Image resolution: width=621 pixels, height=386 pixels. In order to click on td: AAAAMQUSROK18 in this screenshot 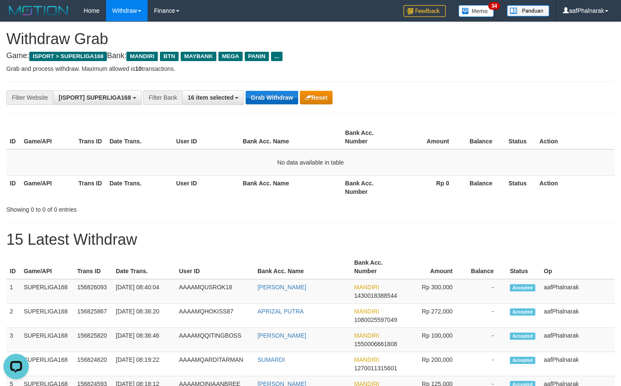, I will do `click(215, 292)`.